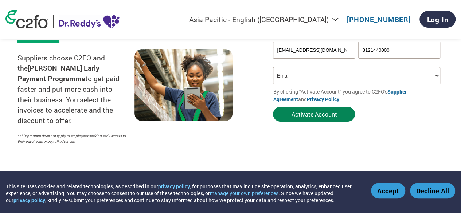 This screenshot has width=461, height=213. I want to click on p: Suppliers choose C2FO and the to get paid faster and put more cash into their business. You selec..., so click(76, 90).